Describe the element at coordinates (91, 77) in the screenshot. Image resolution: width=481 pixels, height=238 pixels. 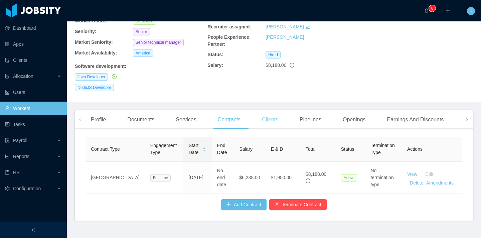
I see `span: Java Developer` at that location.